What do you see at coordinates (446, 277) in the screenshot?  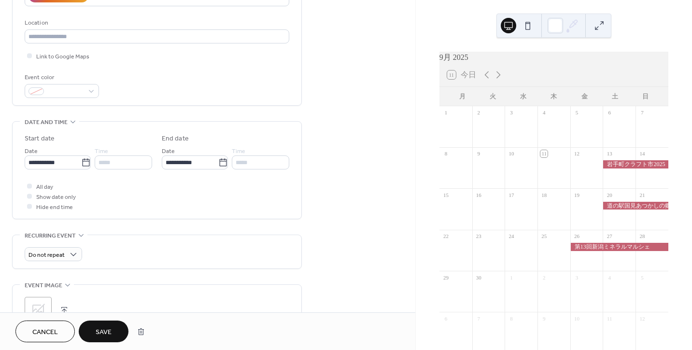 I see `div: 29` at bounding box center [446, 277].